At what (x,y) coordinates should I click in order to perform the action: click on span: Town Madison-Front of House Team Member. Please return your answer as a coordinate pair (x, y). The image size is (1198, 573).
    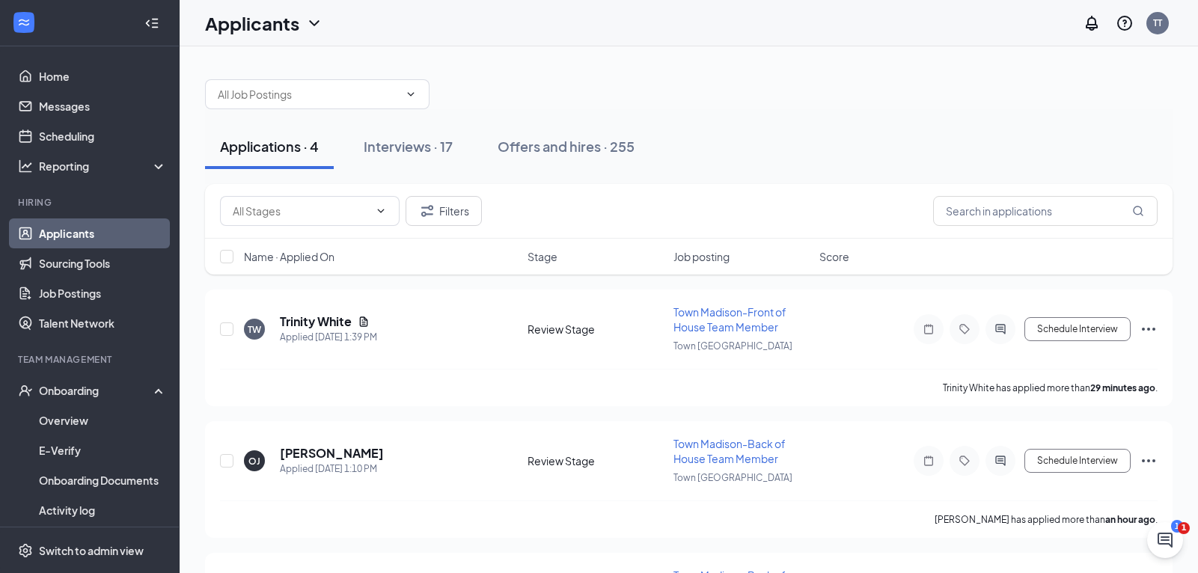
    Looking at the image, I should click on (730, 320).